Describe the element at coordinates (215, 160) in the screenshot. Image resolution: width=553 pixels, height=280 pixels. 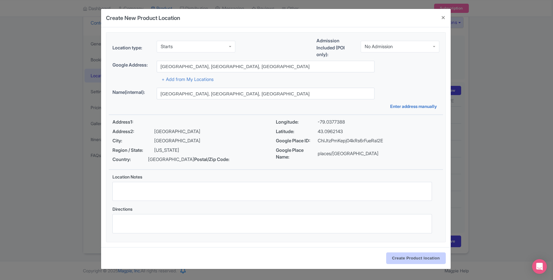
I see `span: Postal/Zip Code:` at that location.